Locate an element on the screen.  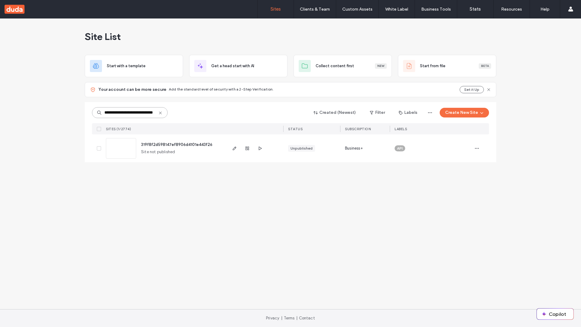
label: Stats is located at coordinates (475, 9).